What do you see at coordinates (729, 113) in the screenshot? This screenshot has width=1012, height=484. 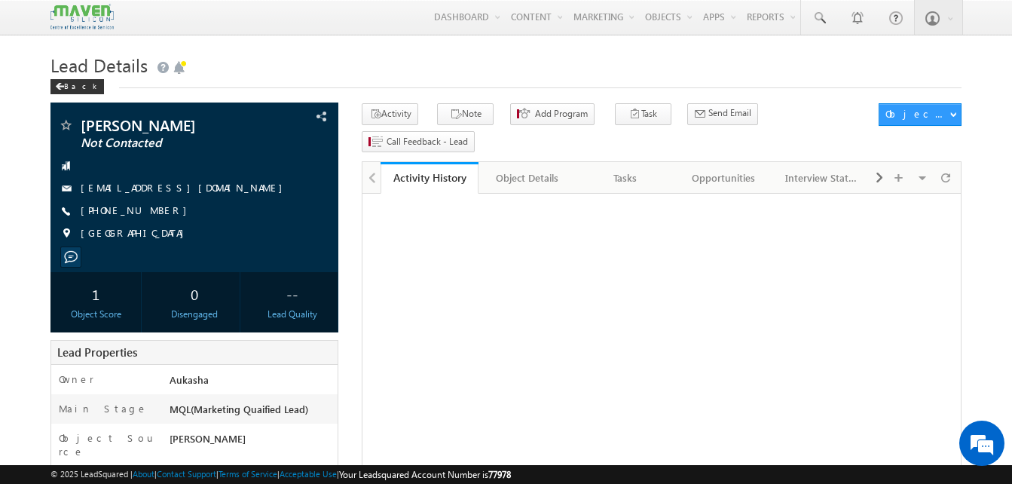 I see `span: Send Email` at bounding box center [729, 113].